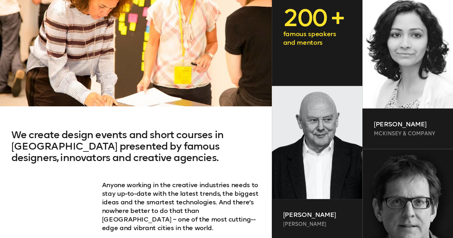 The height and width of the screenshot is (238, 453). Describe the element at coordinates (317, 18) in the screenshot. I see `p: 200 +` at that location.